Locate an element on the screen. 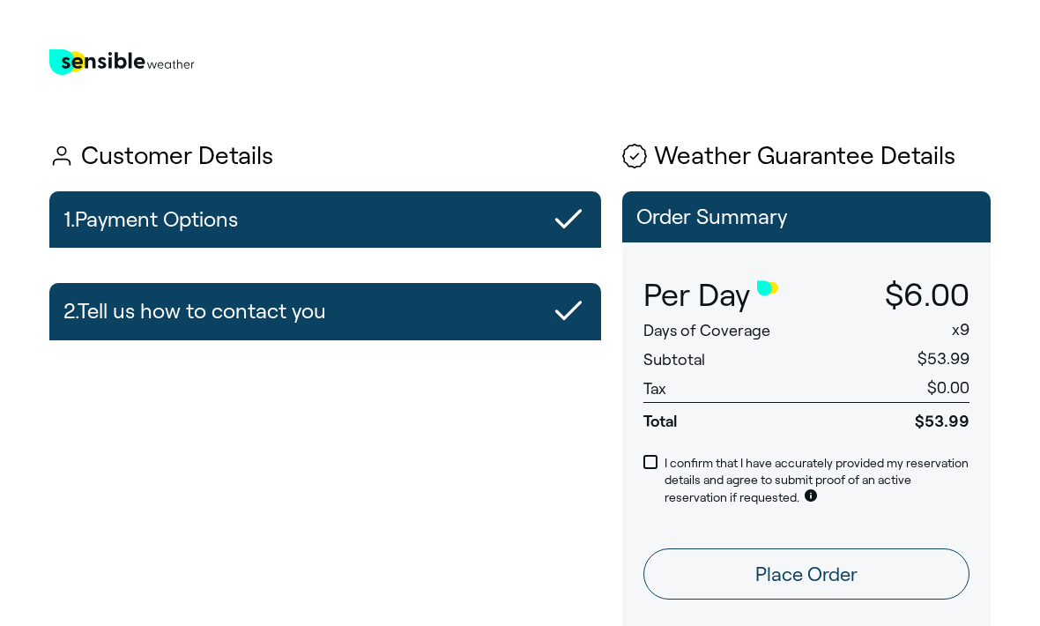 The height and width of the screenshot is (626, 1040). h2: 1. Payment Options is located at coordinates (151, 220).